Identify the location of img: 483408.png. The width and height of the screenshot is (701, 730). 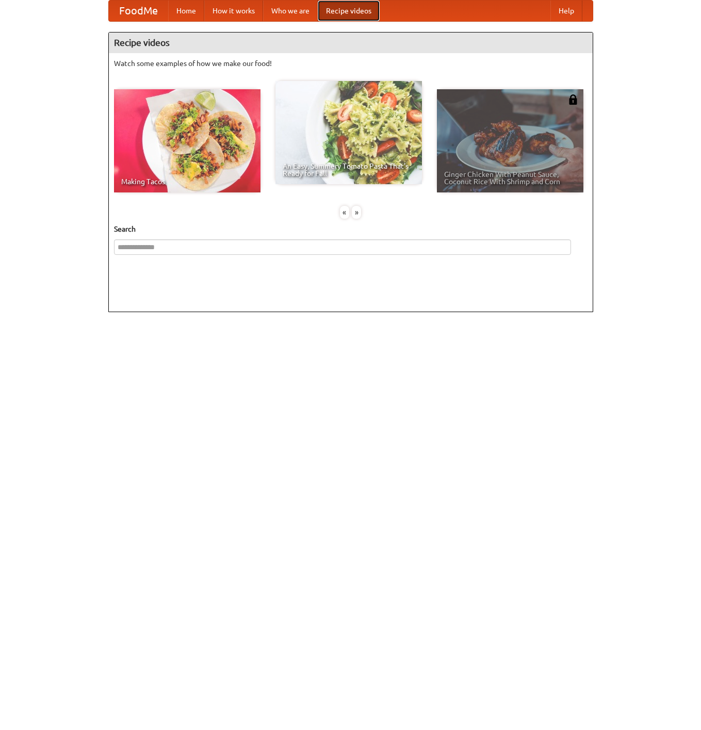
(573, 100).